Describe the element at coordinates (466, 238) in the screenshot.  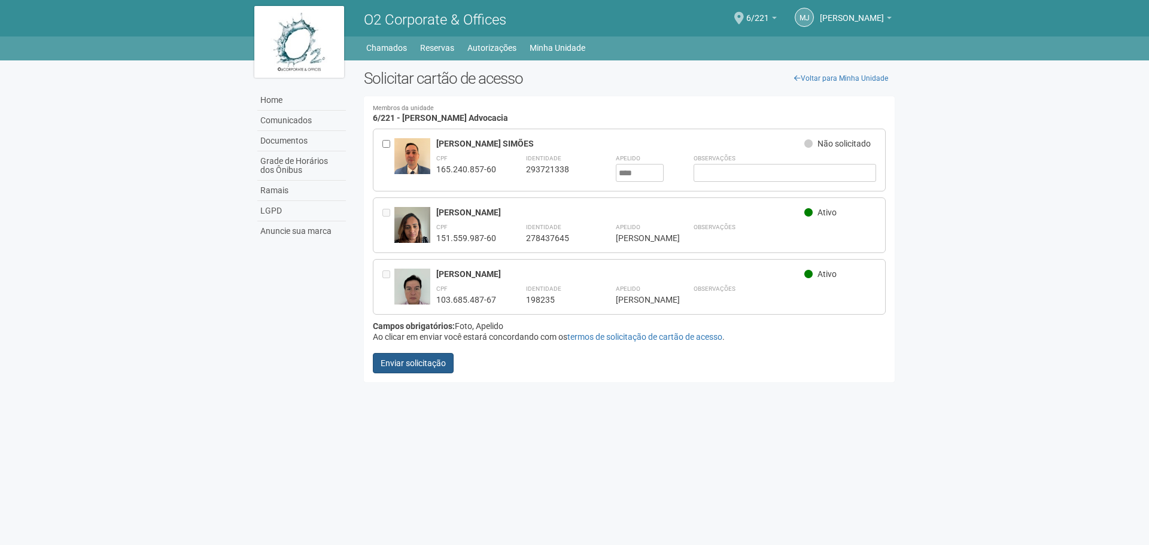
I see `div: 151.559.987-60` at that location.